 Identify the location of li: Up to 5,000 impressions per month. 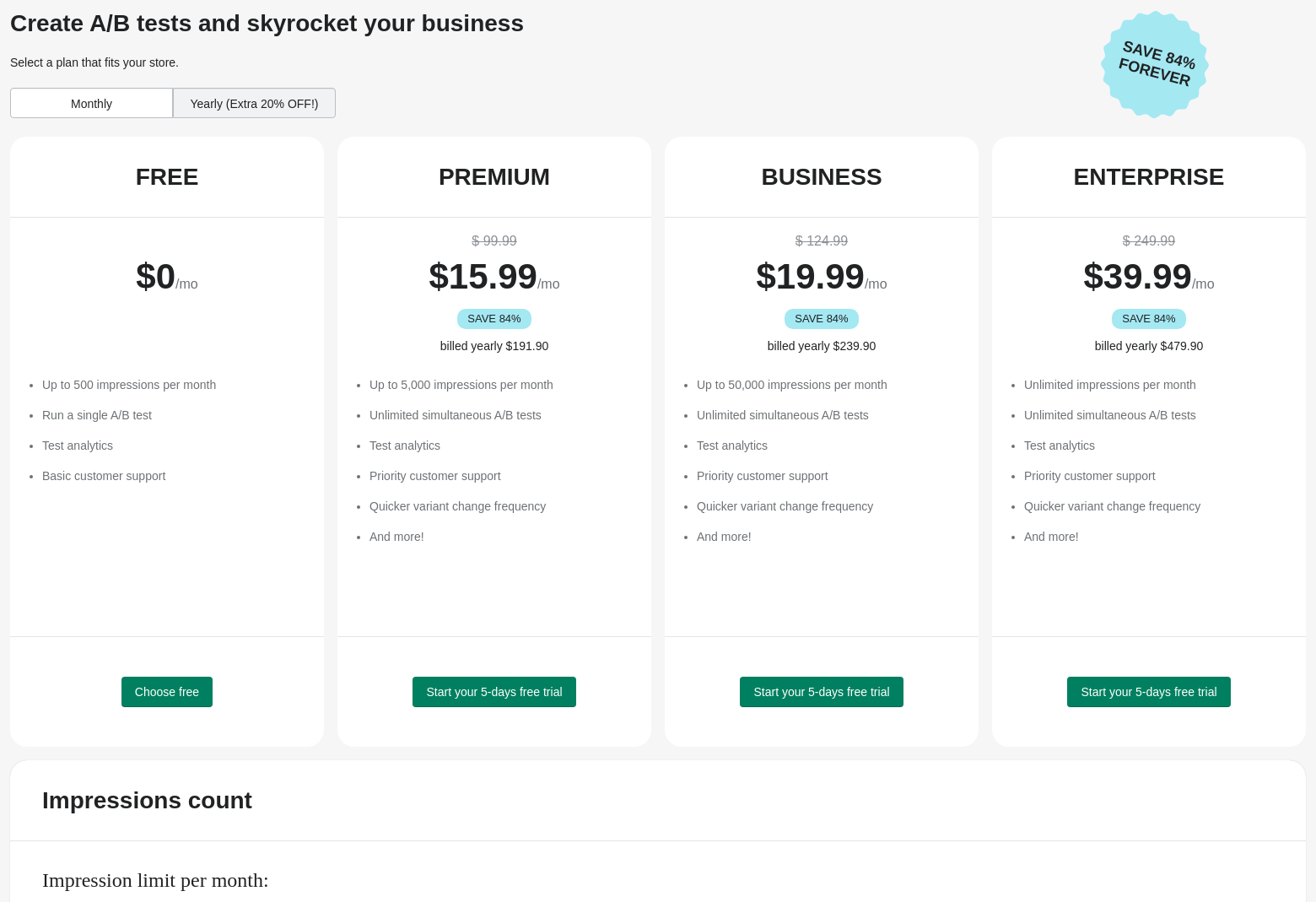
(502, 385).